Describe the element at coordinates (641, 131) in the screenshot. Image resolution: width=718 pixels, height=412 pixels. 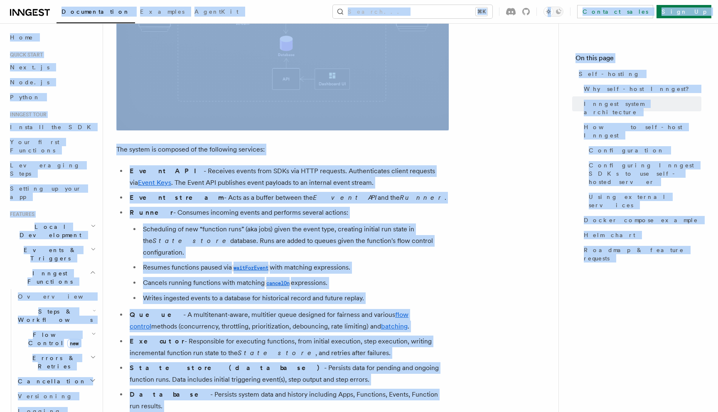
I see `a: How to self-host Inngest` at that location.